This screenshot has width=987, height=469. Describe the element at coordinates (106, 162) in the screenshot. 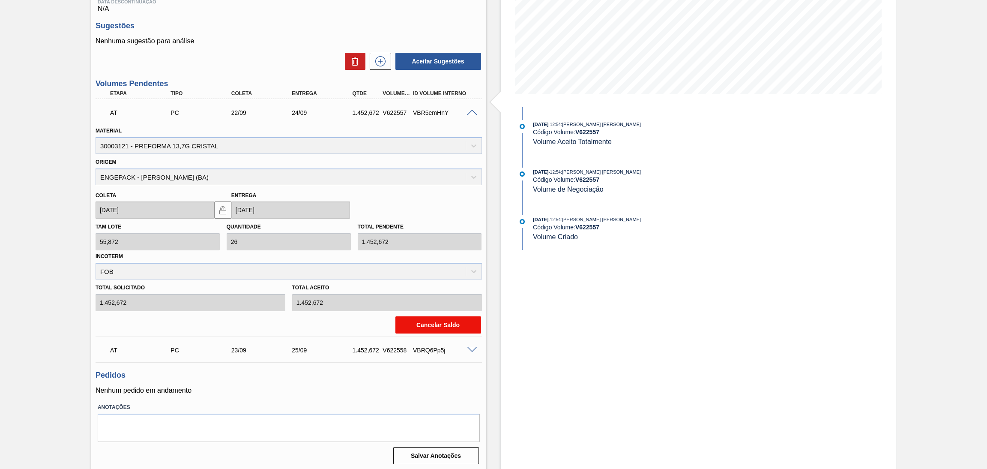

I see `label: Origem` at that location.